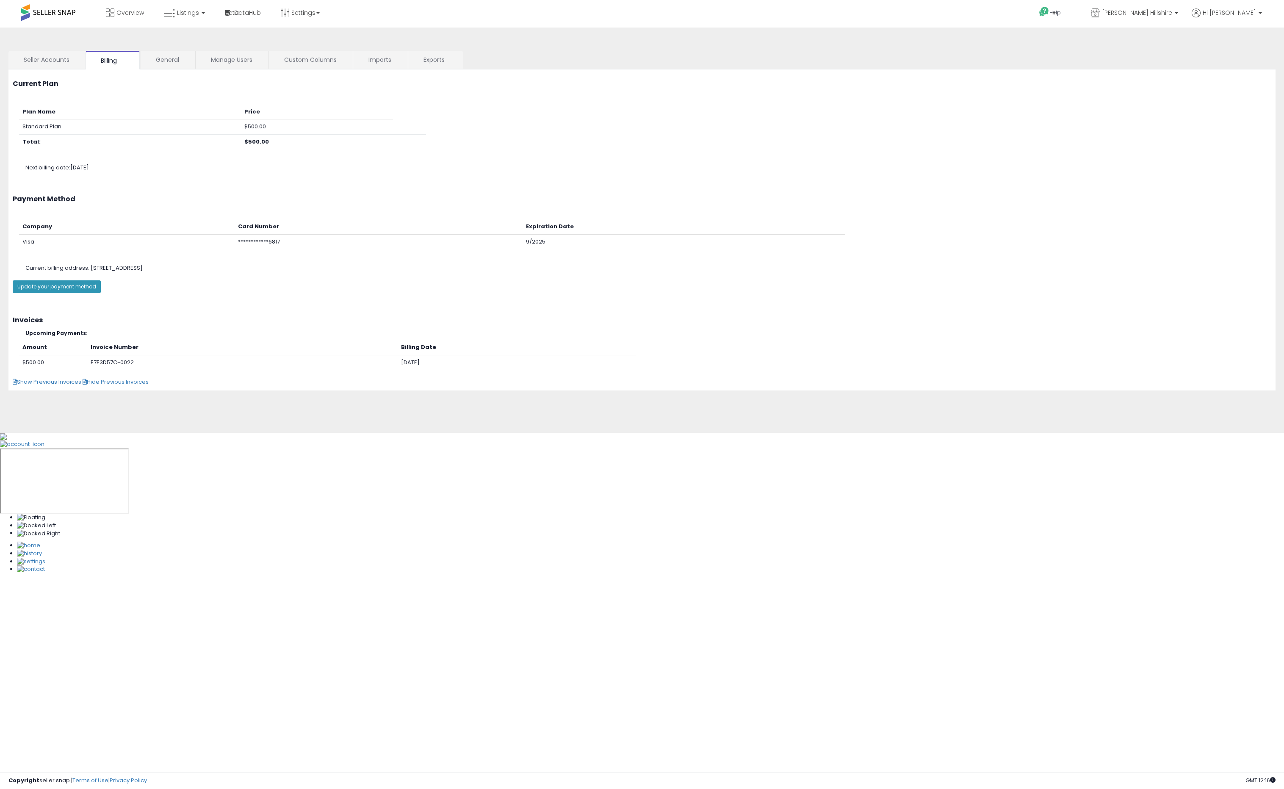 The image size is (1284, 789). Describe the element at coordinates (116, 381) in the screenshot. I see `span: Hide Previous Invoices` at that location.